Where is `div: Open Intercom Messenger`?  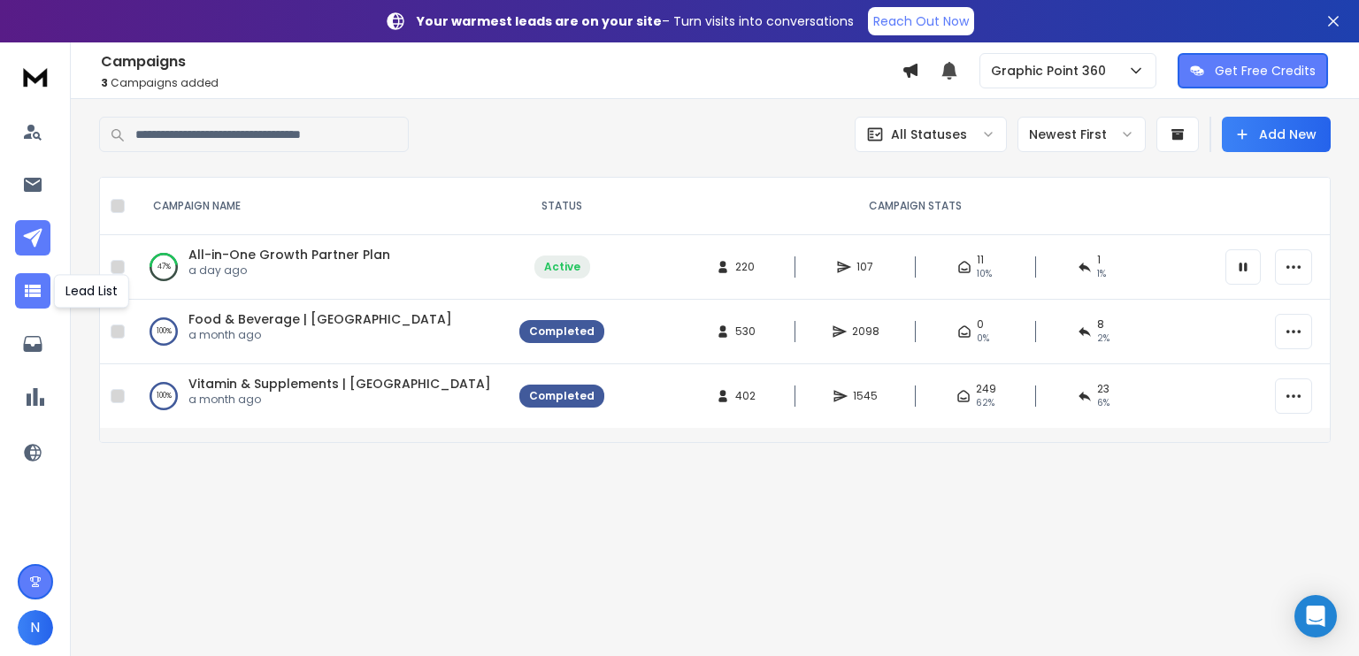 div: Open Intercom Messenger is located at coordinates (1316, 617).